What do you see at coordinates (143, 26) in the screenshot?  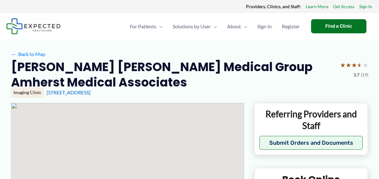 I see `span: For Patients` at bounding box center [143, 26].